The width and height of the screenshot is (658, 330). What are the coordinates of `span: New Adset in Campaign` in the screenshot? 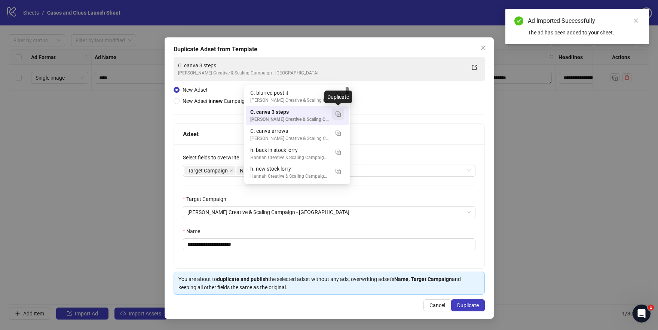 It's located at (215, 101).